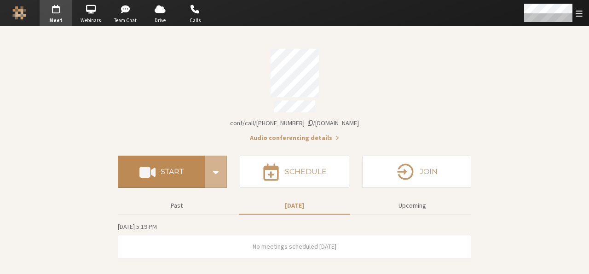  What do you see at coordinates (161, 172) in the screenshot?
I see `button: Start` at bounding box center [161, 172].